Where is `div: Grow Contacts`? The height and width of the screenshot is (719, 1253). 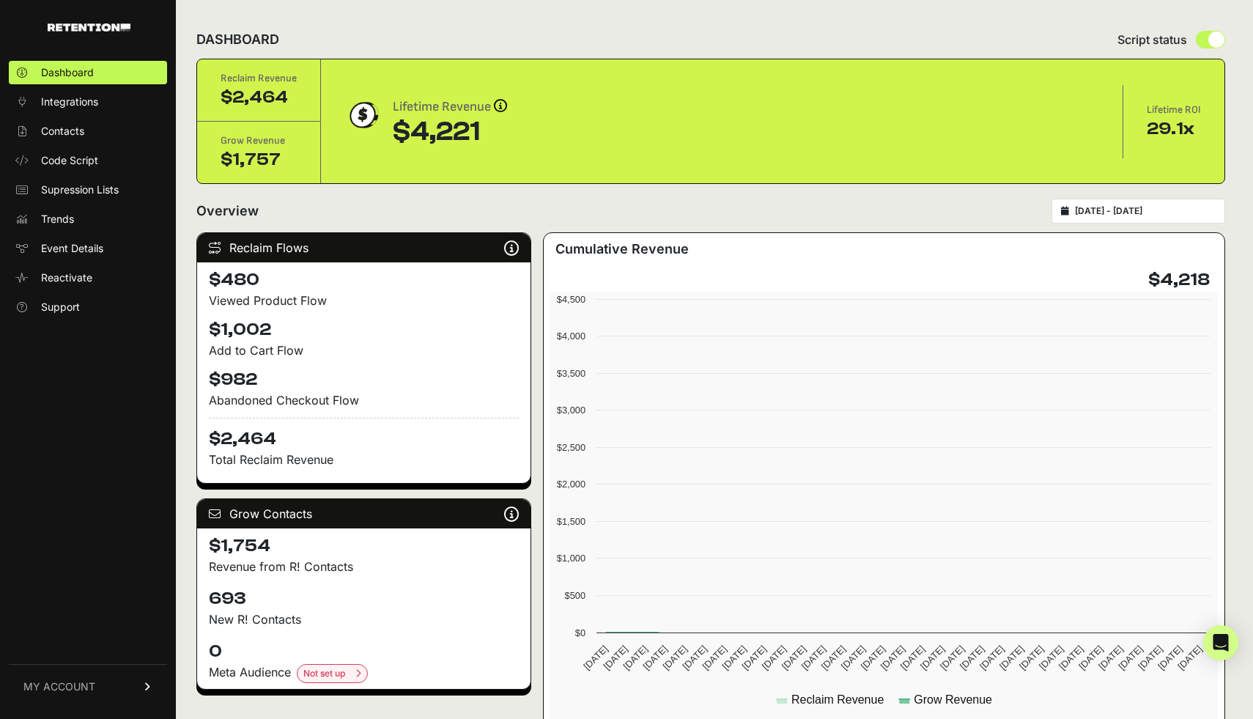 div: Grow Contacts is located at coordinates (364, 514).